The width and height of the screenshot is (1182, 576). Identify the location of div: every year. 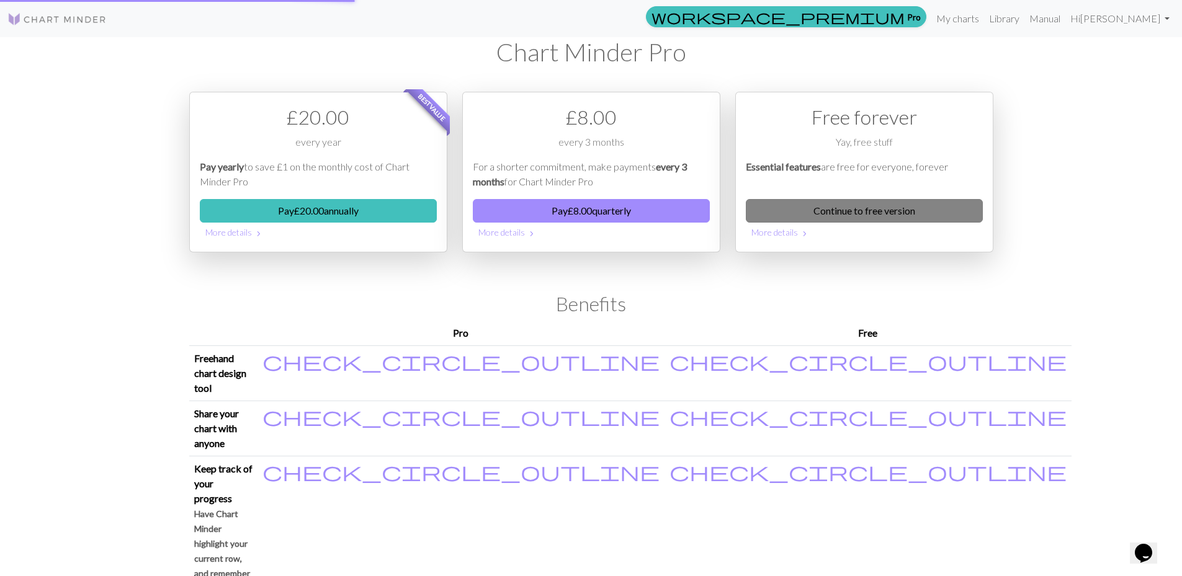
(318, 147).